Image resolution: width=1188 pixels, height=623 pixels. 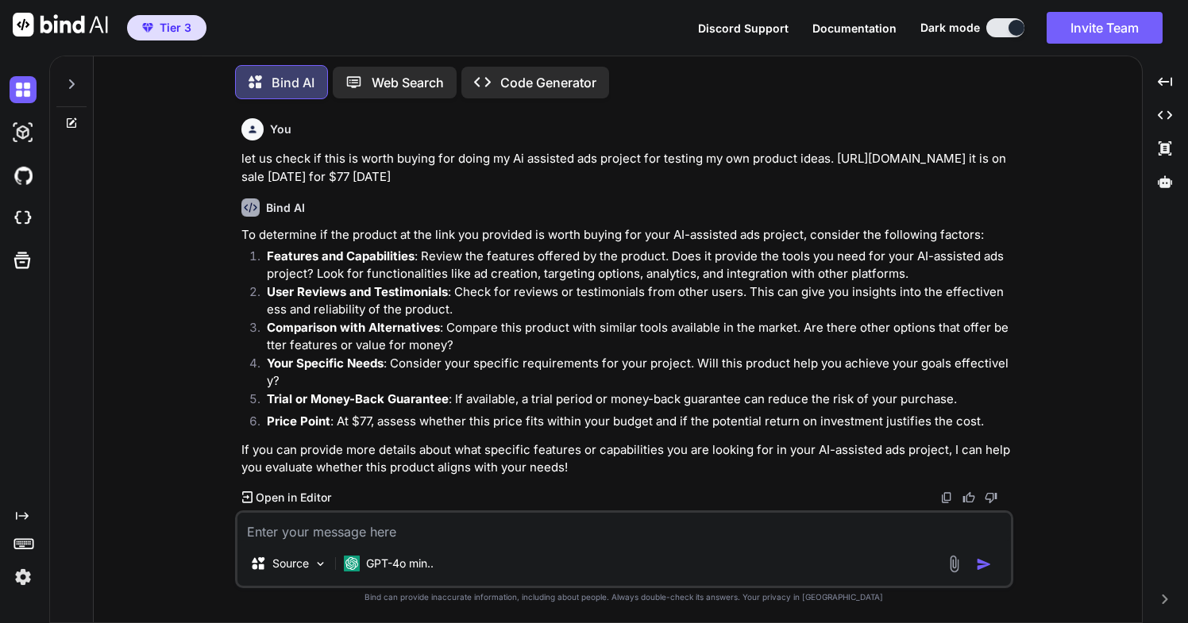 I want to click on strong: Features and Capabilities, so click(x=341, y=256).